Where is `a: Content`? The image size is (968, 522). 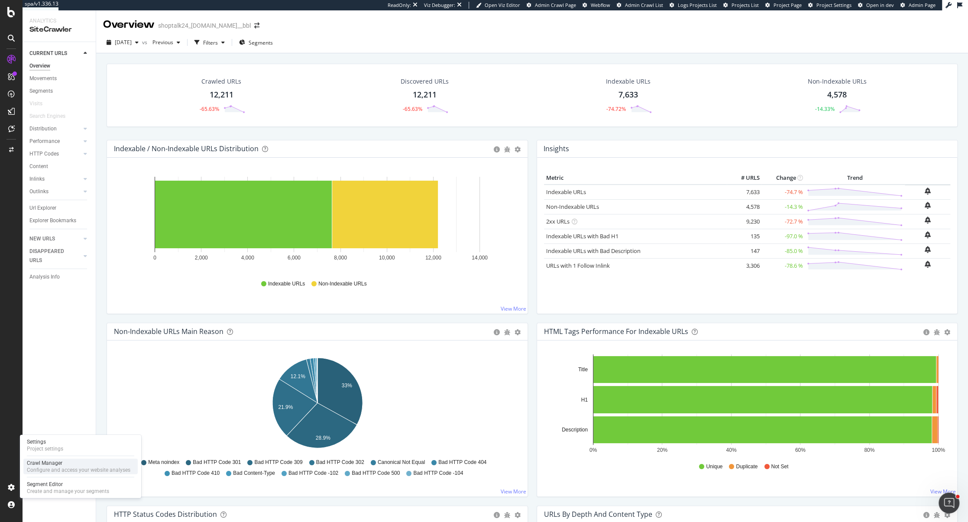 a: Content is located at coordinates (59, 166).